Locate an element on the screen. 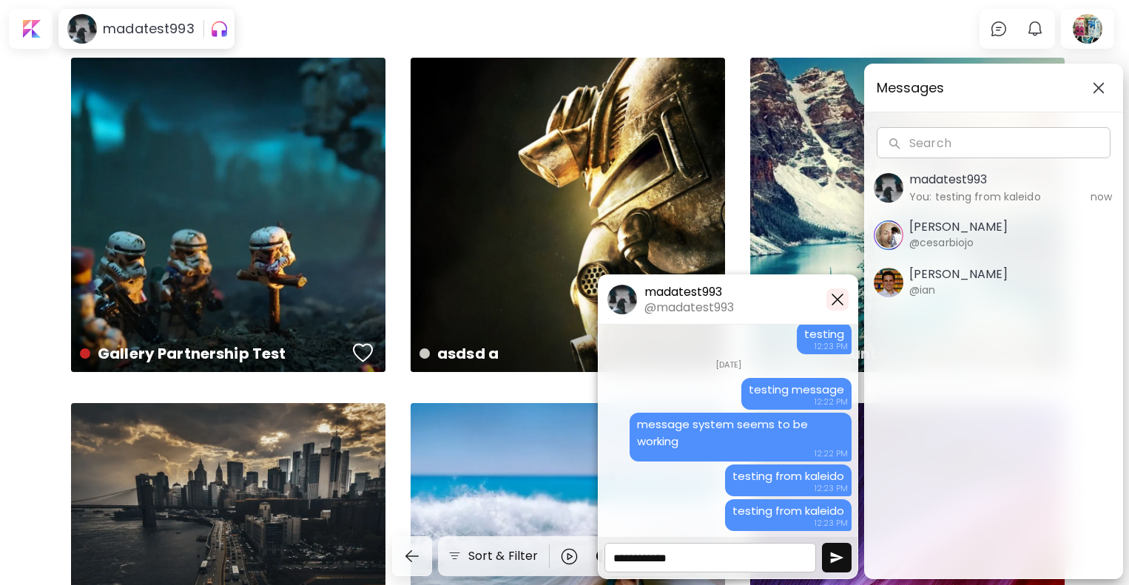 The image size is (1129, 585). span: testing message is located at coordinates (796, 389).